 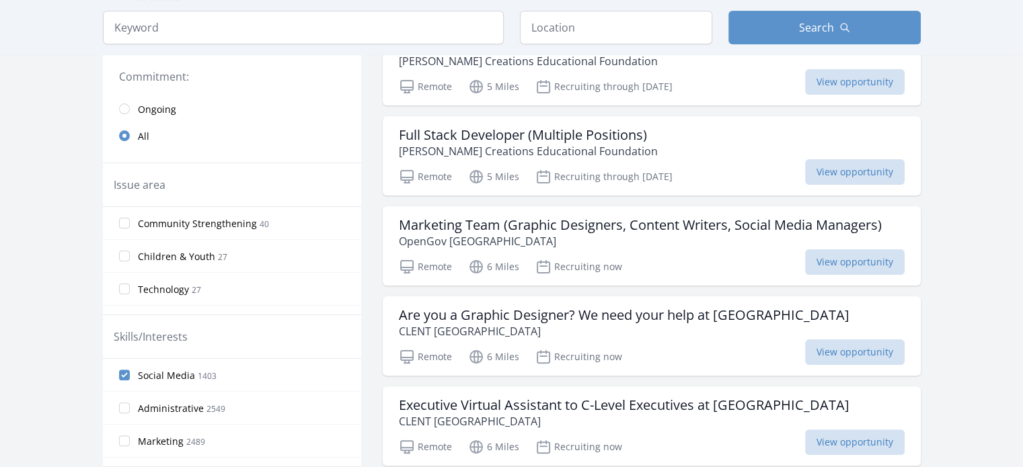 I want to click on input: Technology 27, so click(x=124, y=289).